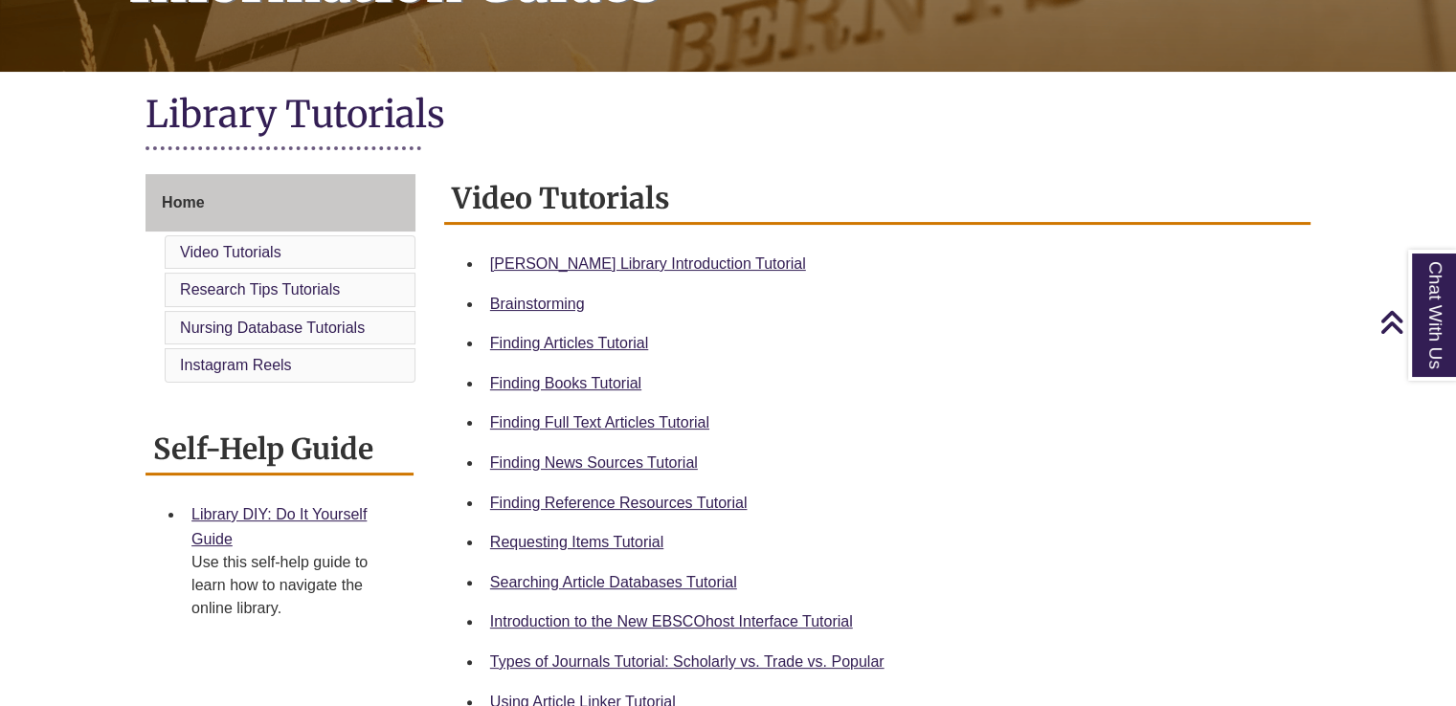 The height and width of the screenshot is (706, 1456). I want to click on a: Searching Article Databases Tutorial, so click(613, 582).